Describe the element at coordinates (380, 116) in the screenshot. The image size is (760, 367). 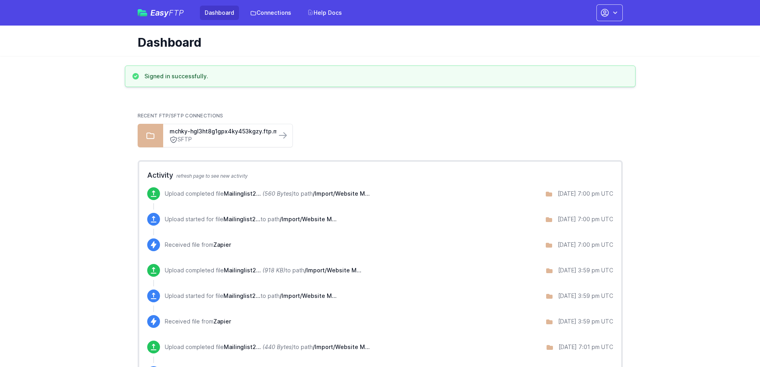
I see `h2: Recent FTP/SFTP Connections` at that location.